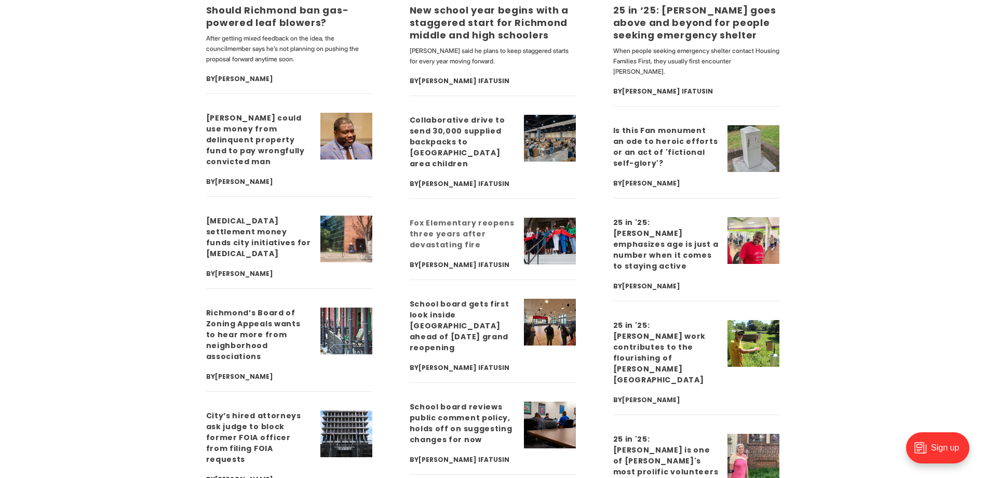  What do you see at coordinates (550, 241) in the screenshot?
I see `img: Fox Elementary reopens three years after devastating fire` at bounding box center [550, 241].